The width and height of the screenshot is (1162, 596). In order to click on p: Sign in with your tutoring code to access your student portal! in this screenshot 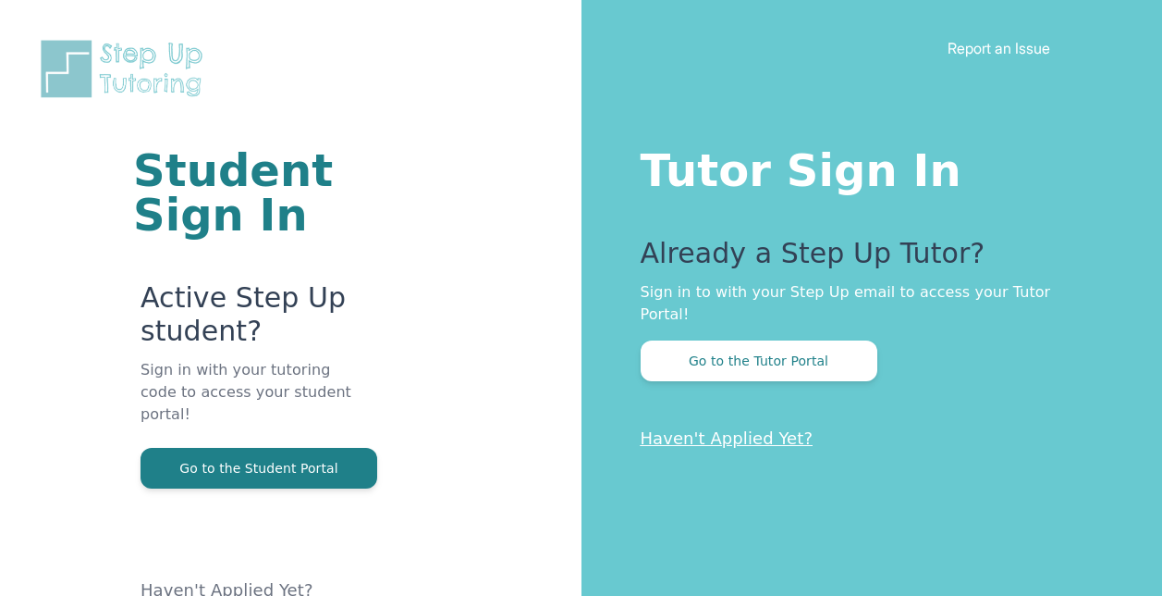, I will do `click(250, 403)`.